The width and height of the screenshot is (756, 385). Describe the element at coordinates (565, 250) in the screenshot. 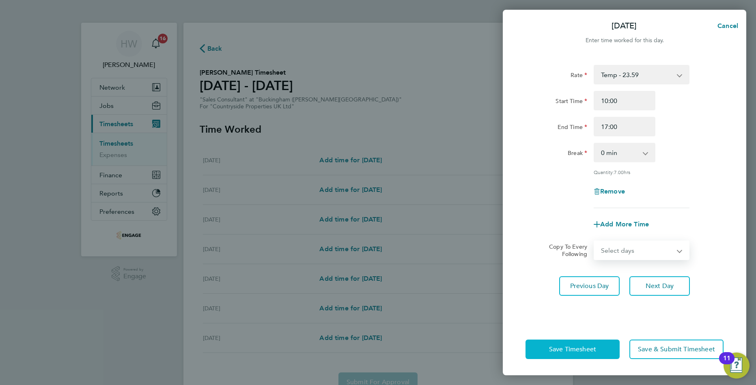

I see `label: Copy To Every Following` at that location.